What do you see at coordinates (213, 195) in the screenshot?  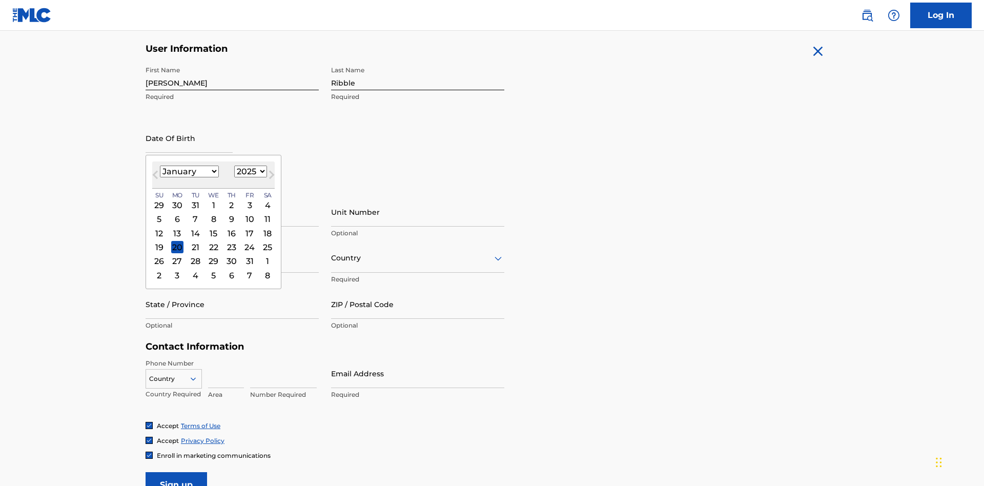 I see `span: We` at bounding box center [213, 195].